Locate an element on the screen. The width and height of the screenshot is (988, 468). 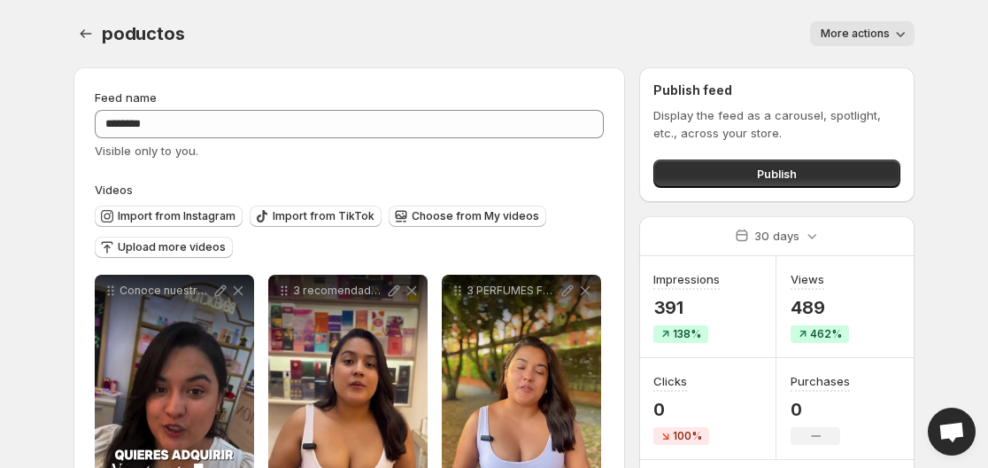
p: 3 PERFUMES FRESCOS CITRICOS Y REFRESCANTES Concelos y enamrate de la duracin de nuestros aromas is located at coordinates (513, 290).